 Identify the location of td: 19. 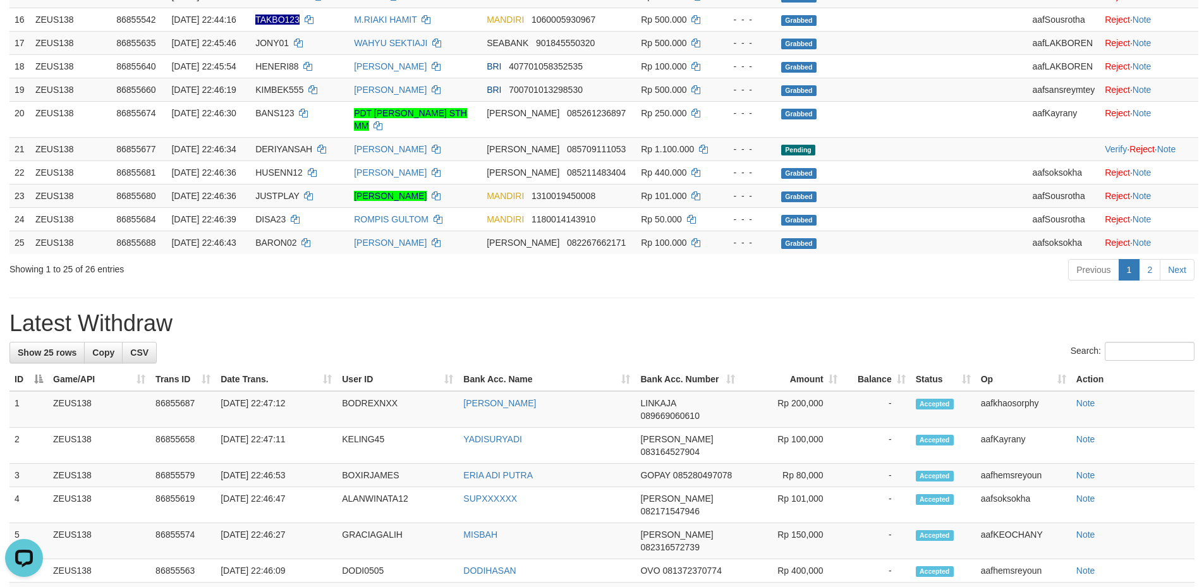
(20, 89).